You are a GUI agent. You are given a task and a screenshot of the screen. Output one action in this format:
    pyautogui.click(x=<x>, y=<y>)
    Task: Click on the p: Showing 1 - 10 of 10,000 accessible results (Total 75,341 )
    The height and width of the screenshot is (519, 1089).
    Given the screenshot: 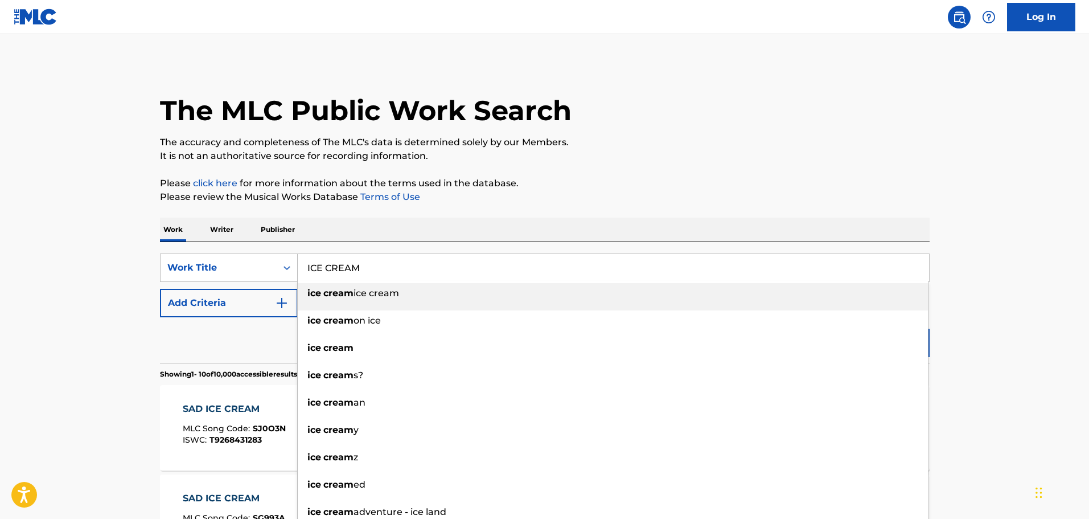 What is the action you would take?
    pyautogui.click(x=250, y=374)
    